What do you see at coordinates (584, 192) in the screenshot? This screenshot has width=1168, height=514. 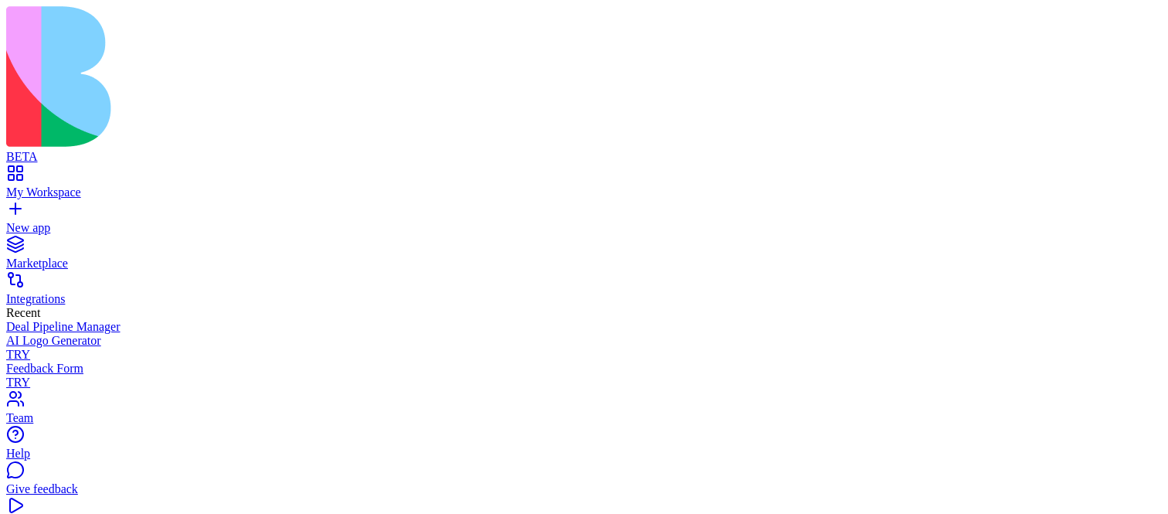 I see `div: My Workspace` at bounding box center [584, 192].